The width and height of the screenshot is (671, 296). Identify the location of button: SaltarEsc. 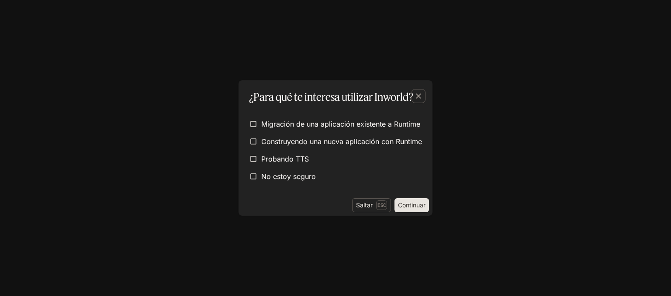
(371, 205).